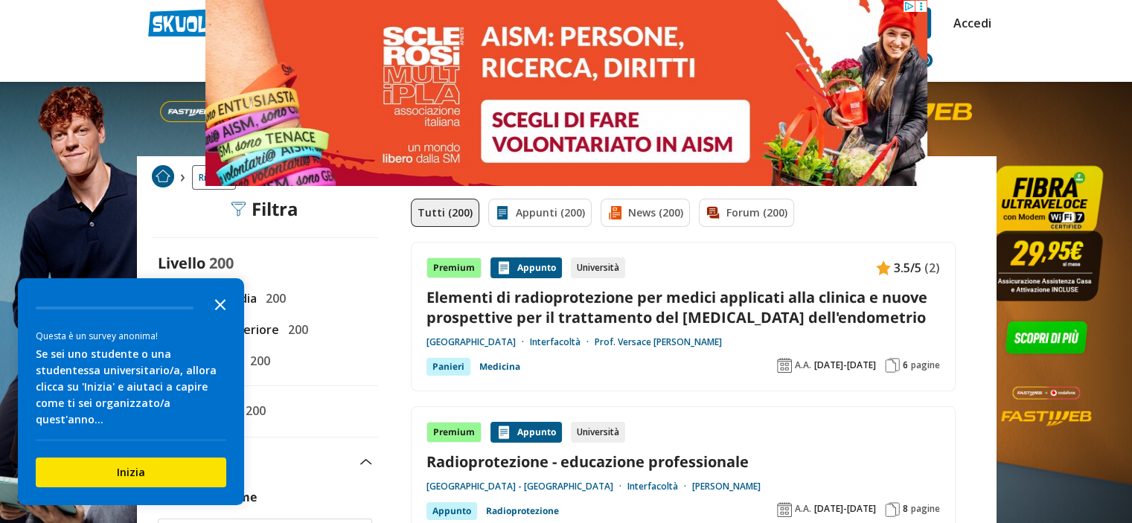  I want to click on div: Survey, so click(131, 392).